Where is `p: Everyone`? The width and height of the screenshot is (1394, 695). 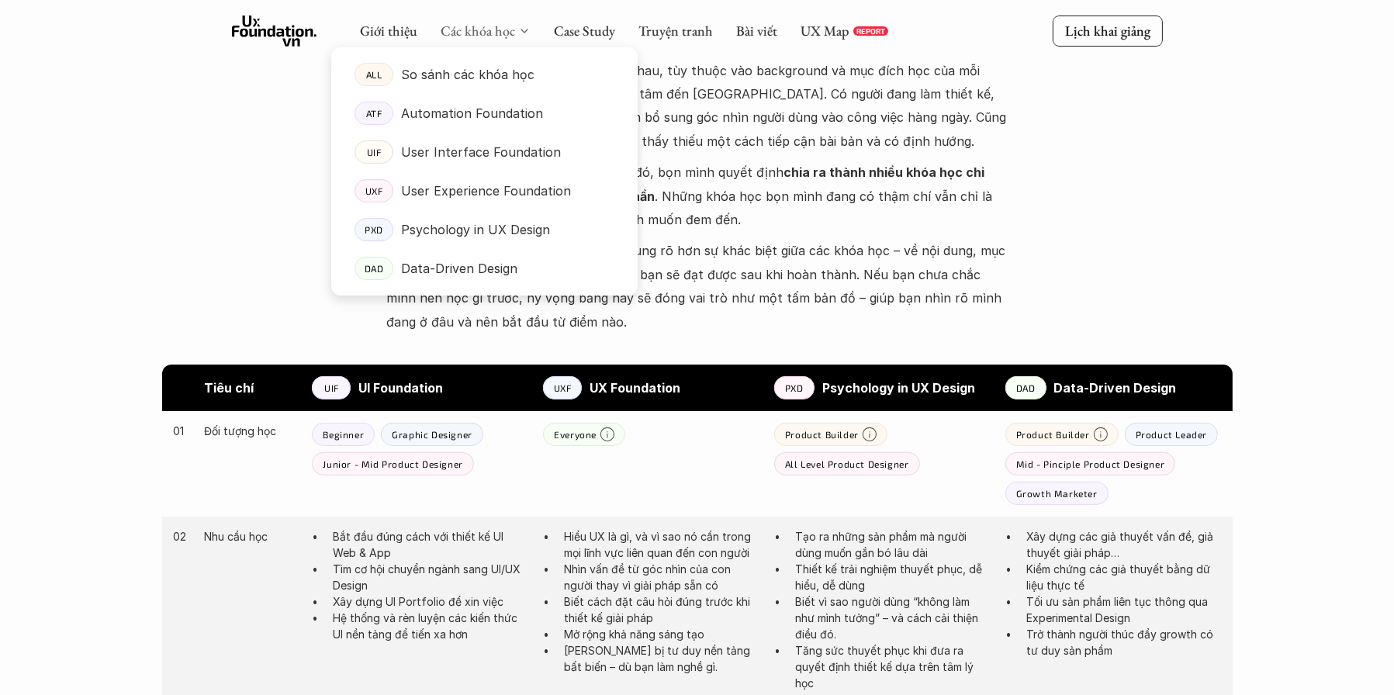
p: Everyone is located at coordinates (575, 434).